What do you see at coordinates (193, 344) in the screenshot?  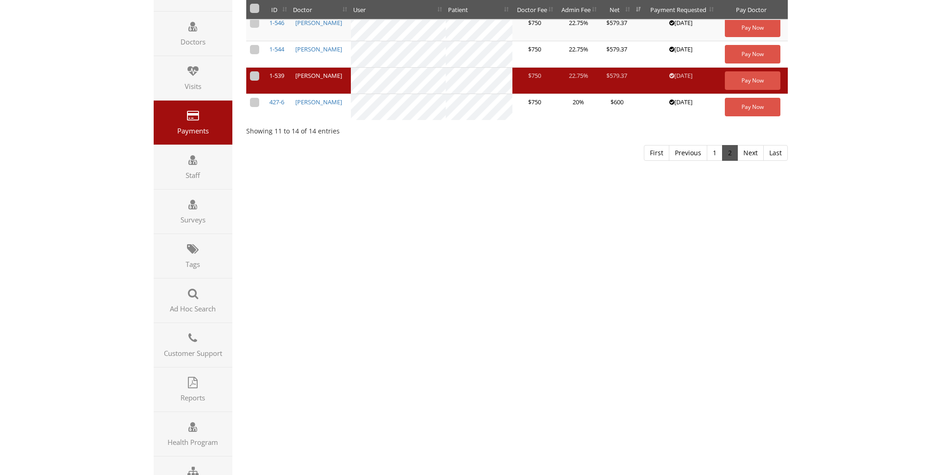 I see `a: Customer Support` at bounding box center [193, 344].